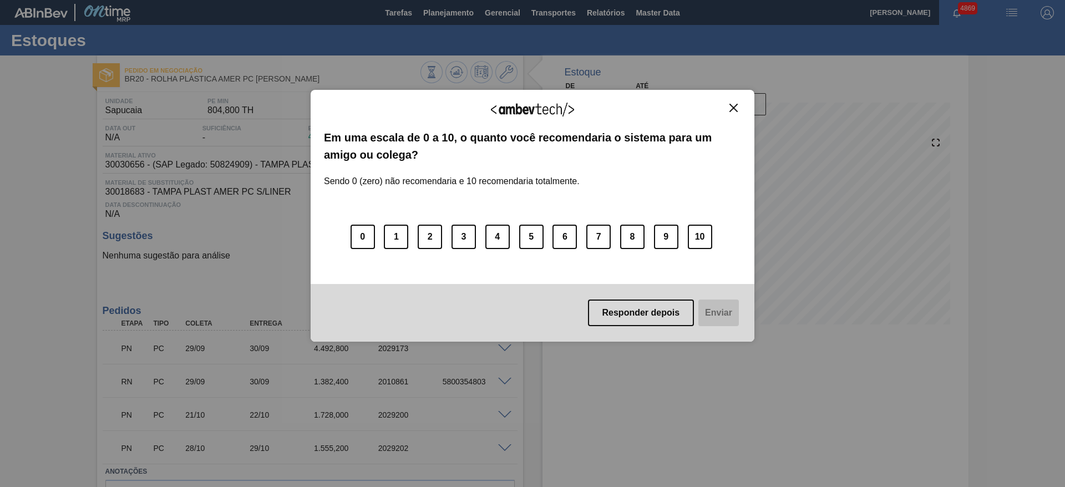  Describe the element at coordinates (641, 313) in the screenshot. I see `button: Responder depois` at that location.